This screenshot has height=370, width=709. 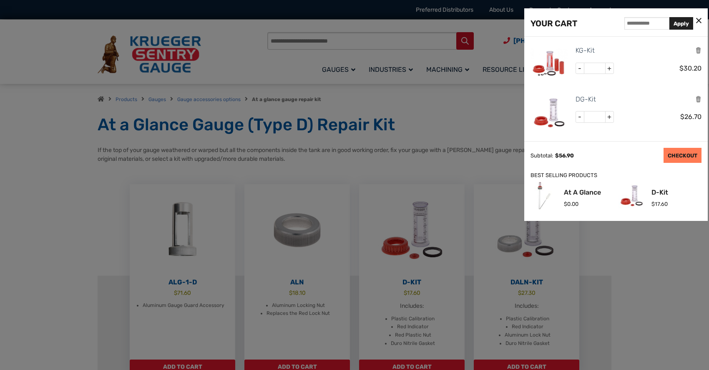 I want to click on a: KG-Kit, so click(x=585, y=50).